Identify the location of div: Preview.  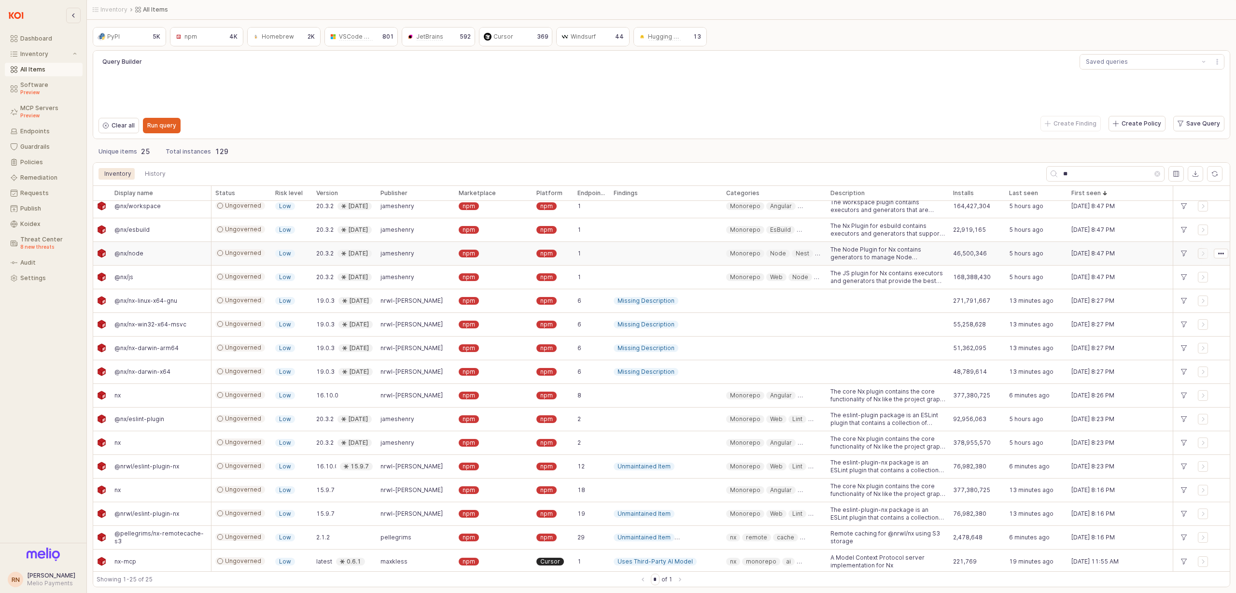
(48, 92).